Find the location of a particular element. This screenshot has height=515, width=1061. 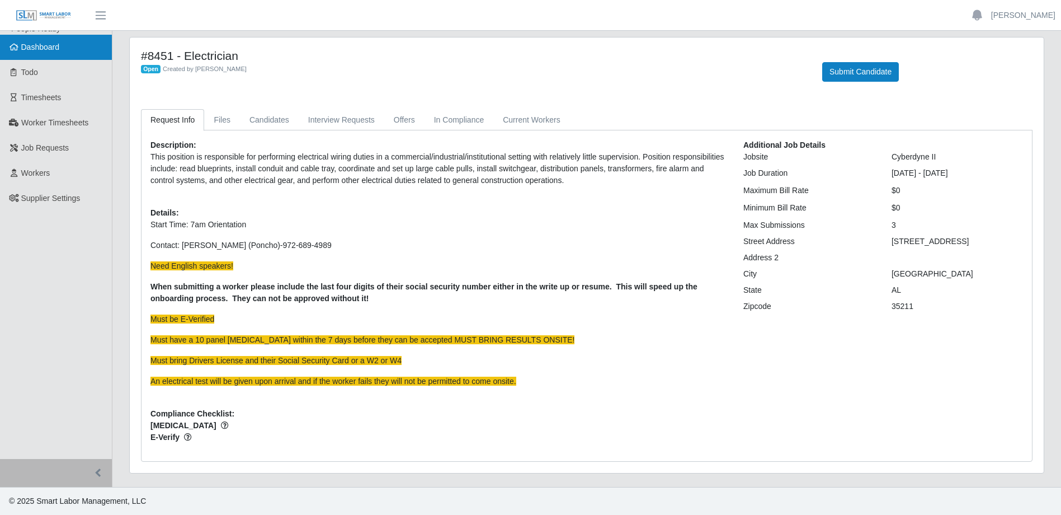

h4: #8451 - Electrician is located at coordinates (473, 55).